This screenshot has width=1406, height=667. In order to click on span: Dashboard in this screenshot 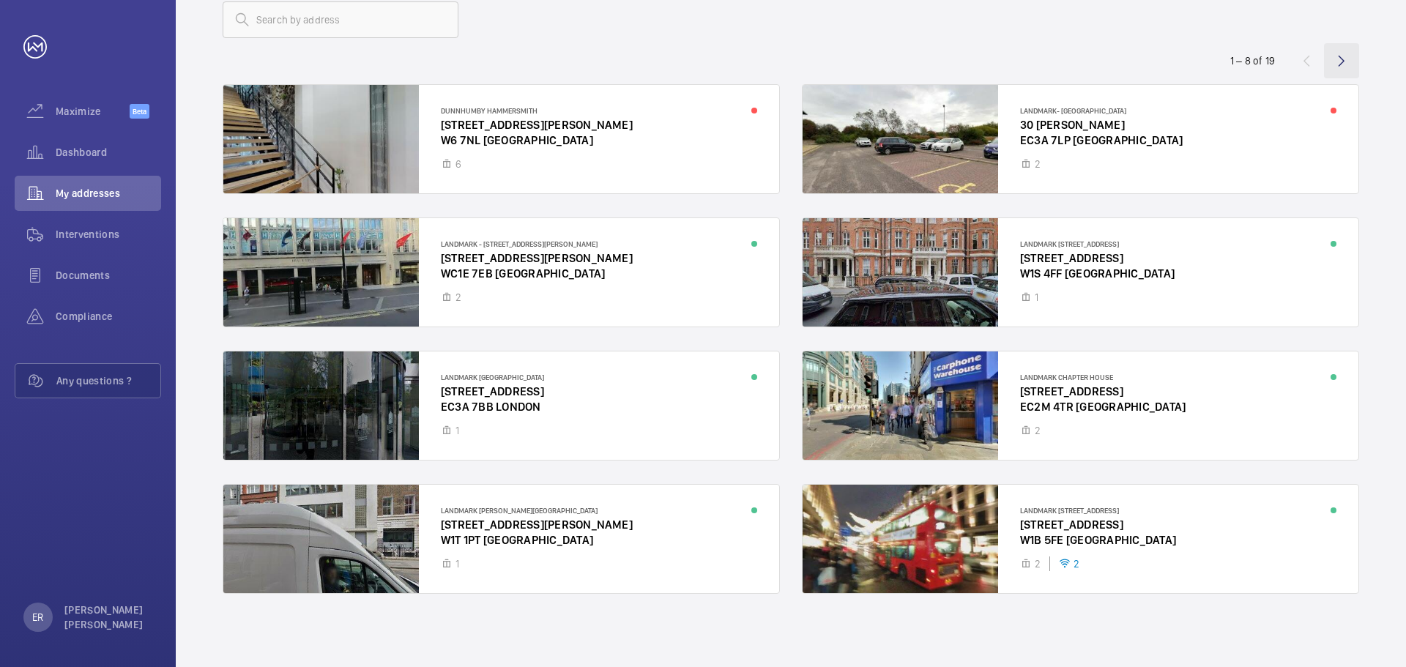, I will do `click(108, 152)`.